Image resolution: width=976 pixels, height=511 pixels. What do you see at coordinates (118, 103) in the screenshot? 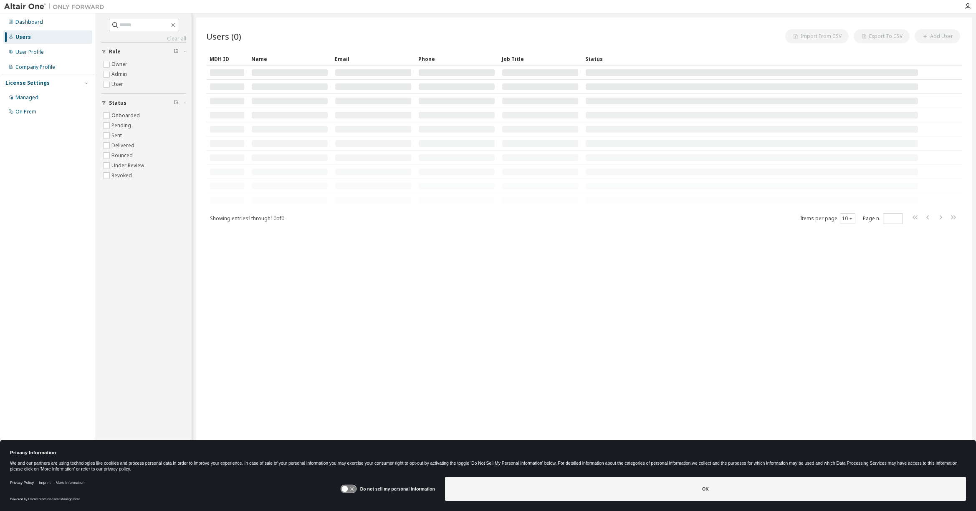
I see `span: Status` at bounding box center [118, 103].